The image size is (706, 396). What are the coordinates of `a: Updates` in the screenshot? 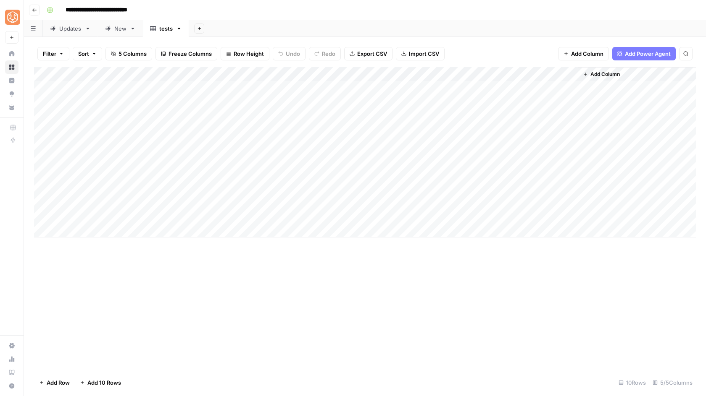 It's located at (70, 29).